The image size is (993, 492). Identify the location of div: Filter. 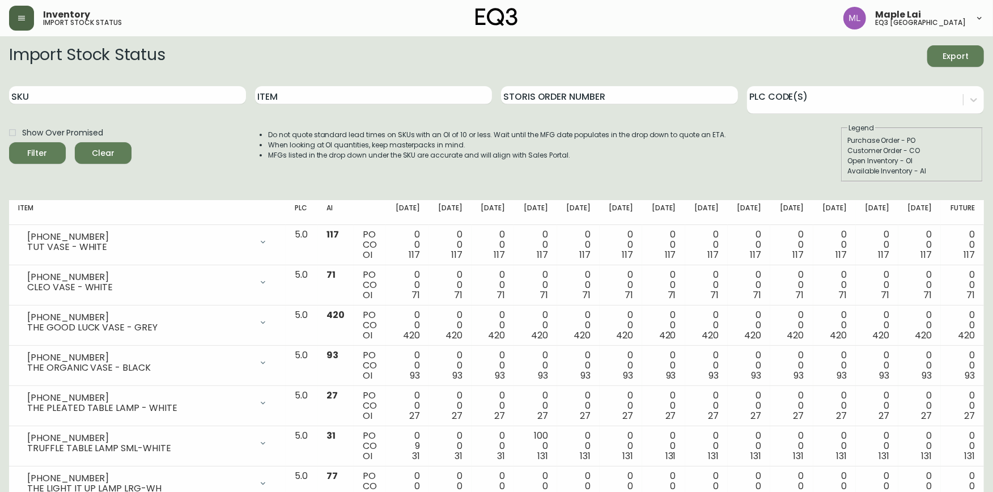
(37, 153).